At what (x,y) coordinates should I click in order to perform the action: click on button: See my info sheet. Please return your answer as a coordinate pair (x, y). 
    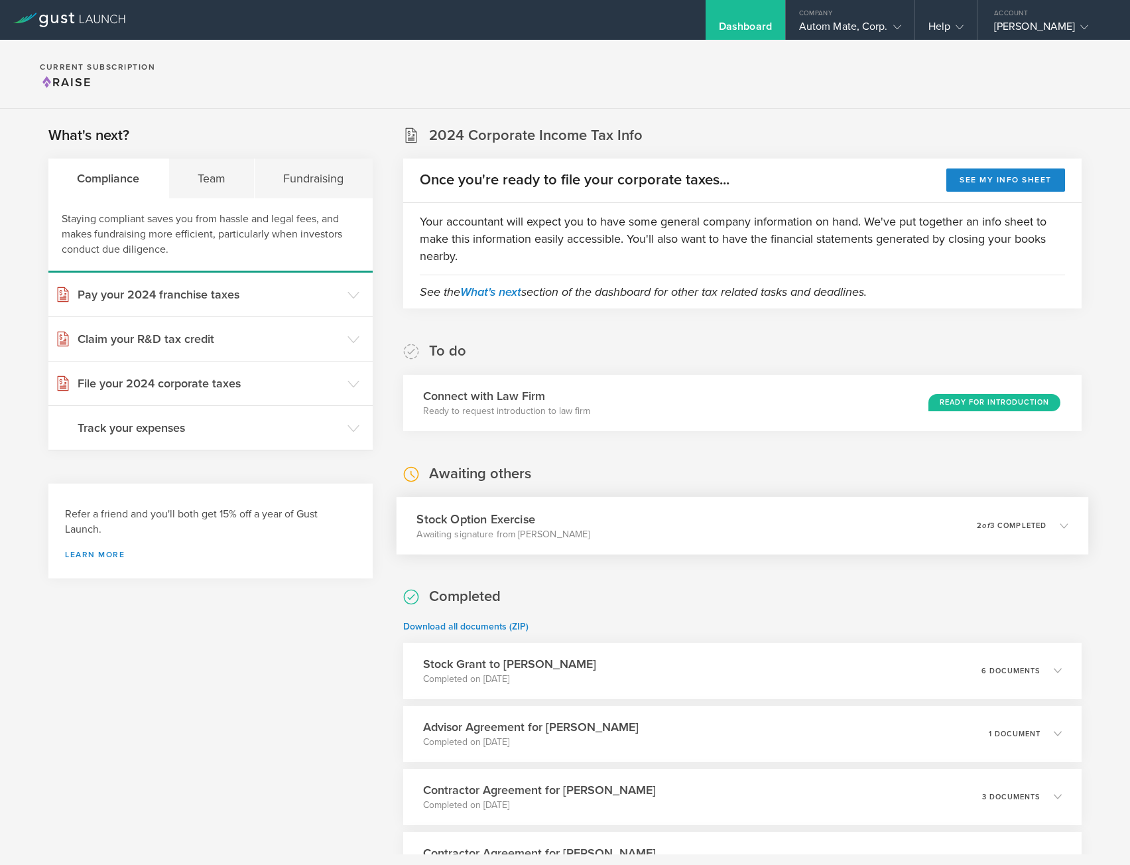
    Looking at the image, I should click on (1006, 180).